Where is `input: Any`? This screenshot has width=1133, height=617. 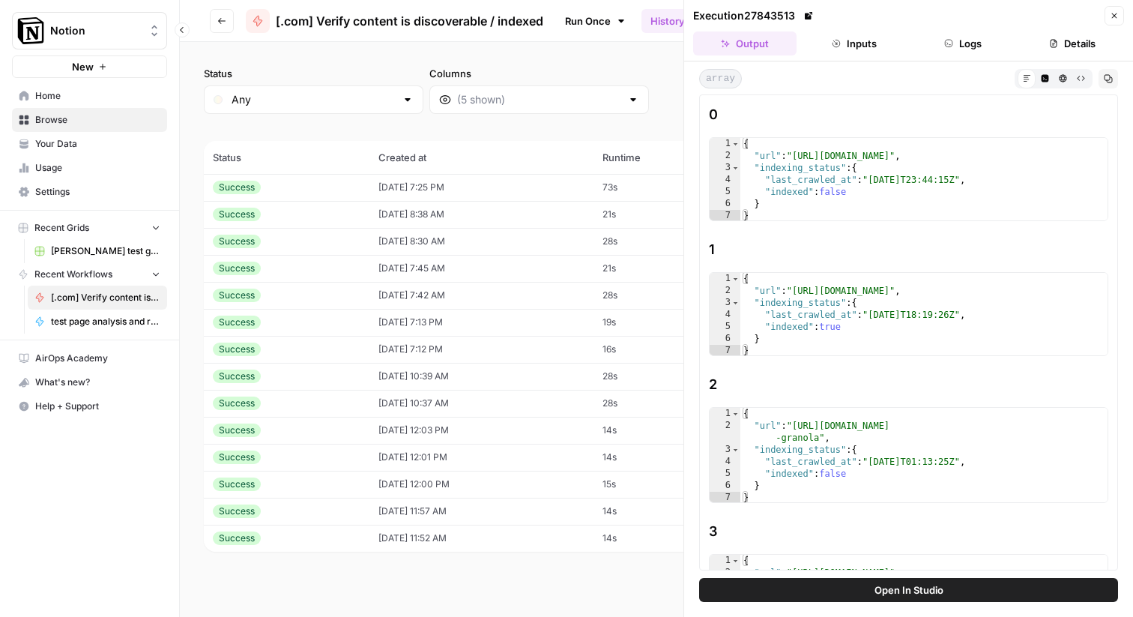
input: Any is located at coordinates (313, 100).